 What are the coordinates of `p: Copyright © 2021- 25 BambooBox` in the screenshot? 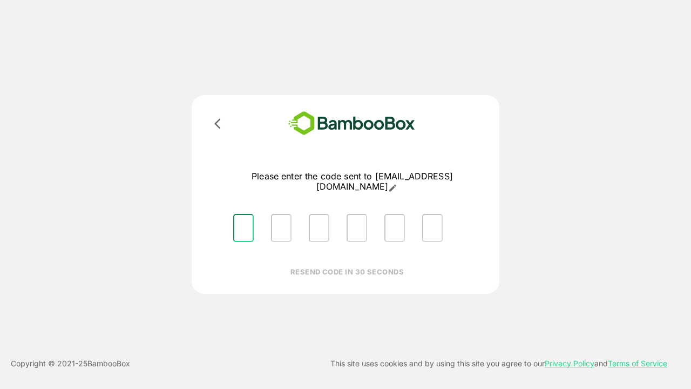 It's located at (70, 363).